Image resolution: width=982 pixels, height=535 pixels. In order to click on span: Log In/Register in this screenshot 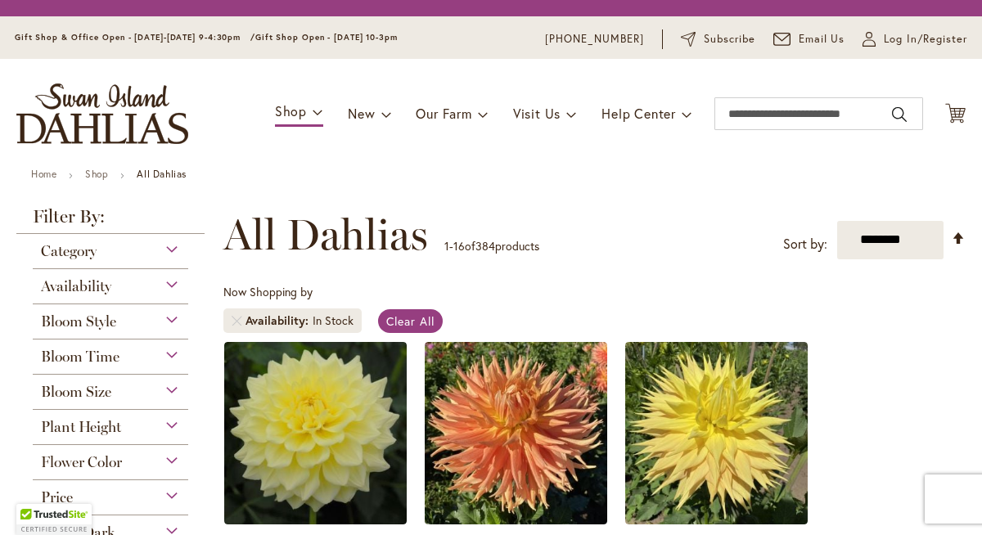, I will do `click(926, 39)`.